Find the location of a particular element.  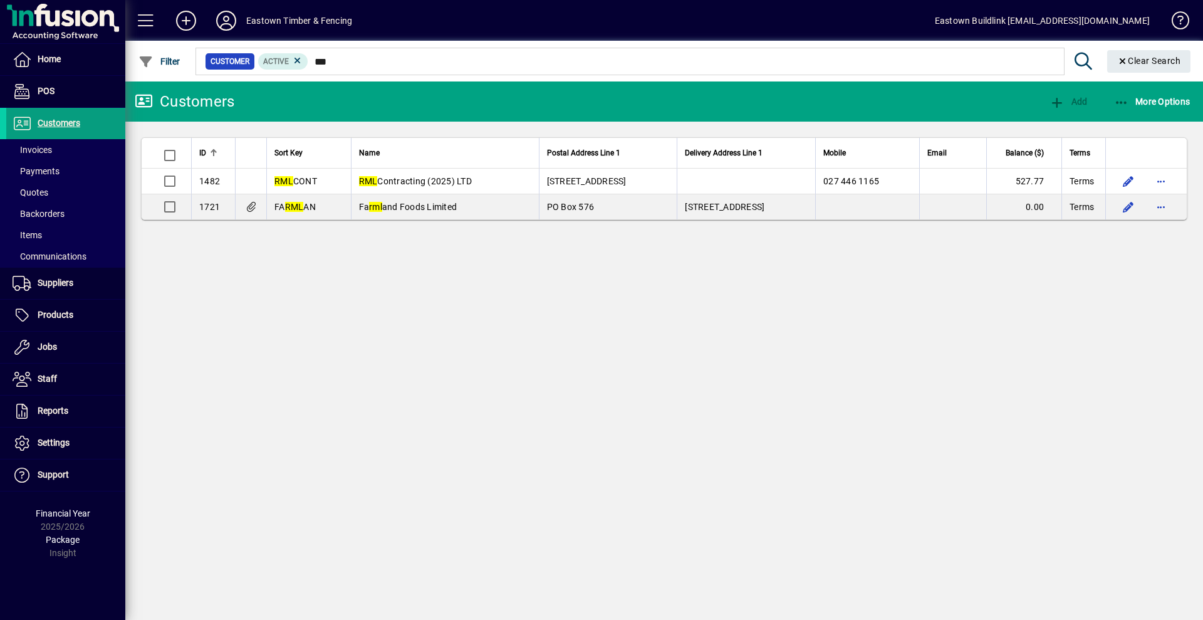

a: Payments is located at coordinates (66, 171).